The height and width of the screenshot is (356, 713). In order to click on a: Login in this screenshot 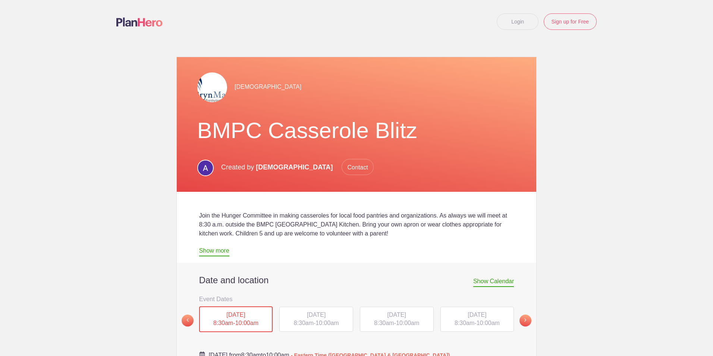, I will do `click(517, 22)`.